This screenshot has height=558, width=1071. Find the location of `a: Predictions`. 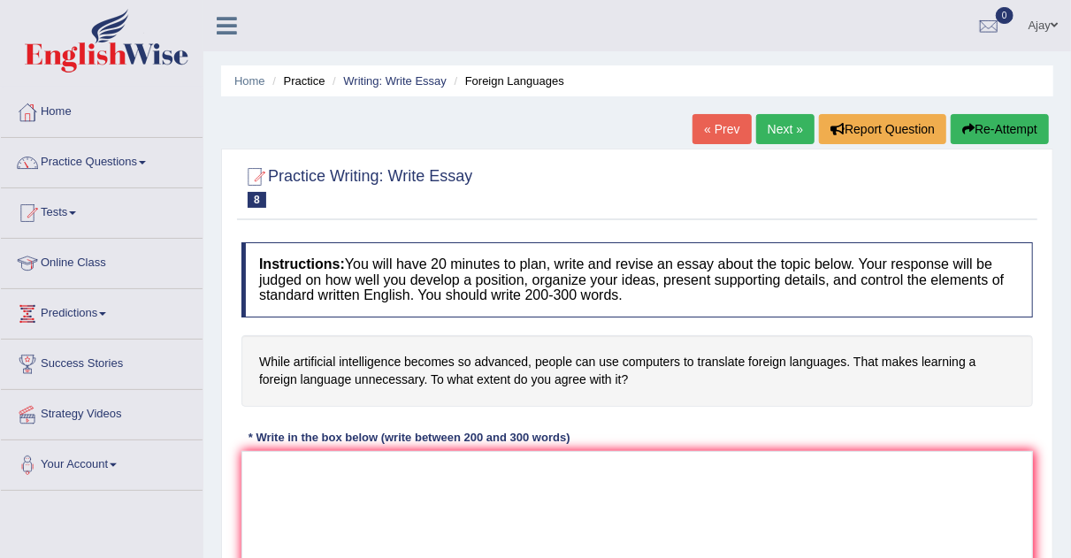

a: Predictions is located at coordinates (102, 311).